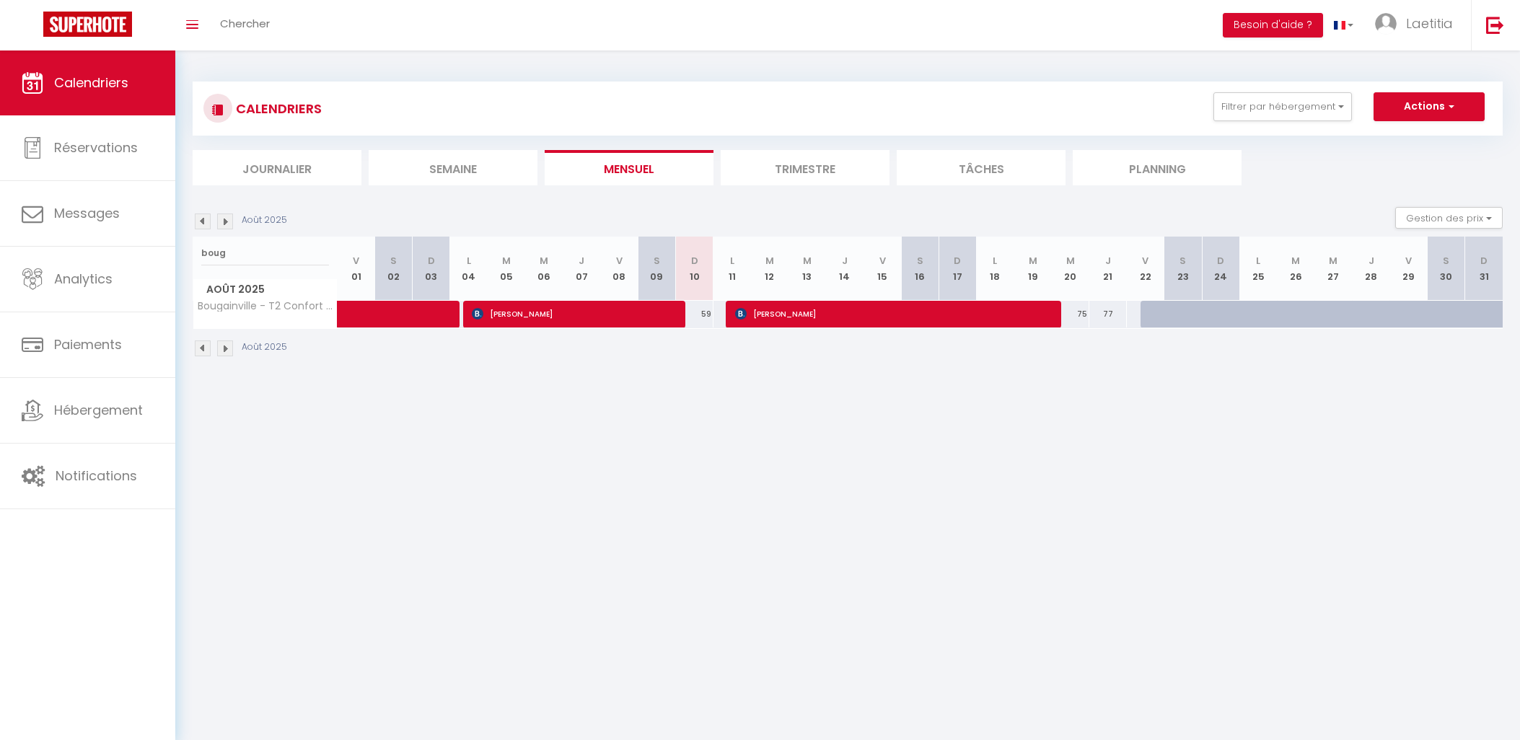 This screenshot has width=1520, height=740. Describe the element at coordinates (732, 268) in the screenshot. I see `th: 11` at that location.